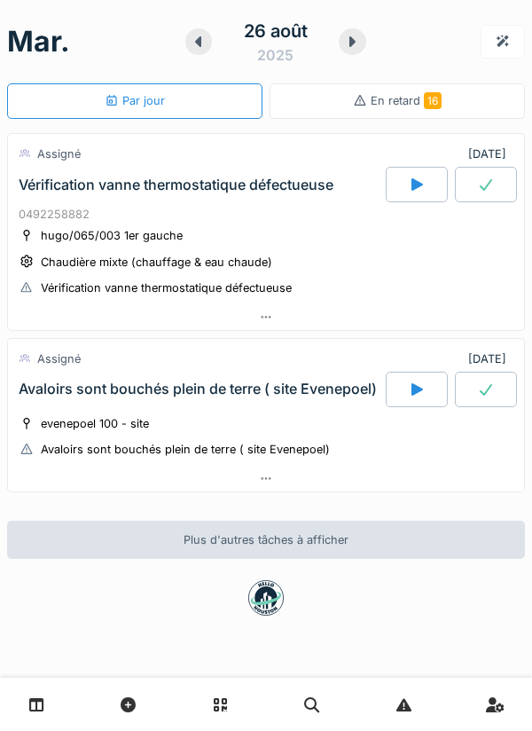  Describe the element at coordinates (38, 42) in the screenshot. I see `h1: mar.` at that location.